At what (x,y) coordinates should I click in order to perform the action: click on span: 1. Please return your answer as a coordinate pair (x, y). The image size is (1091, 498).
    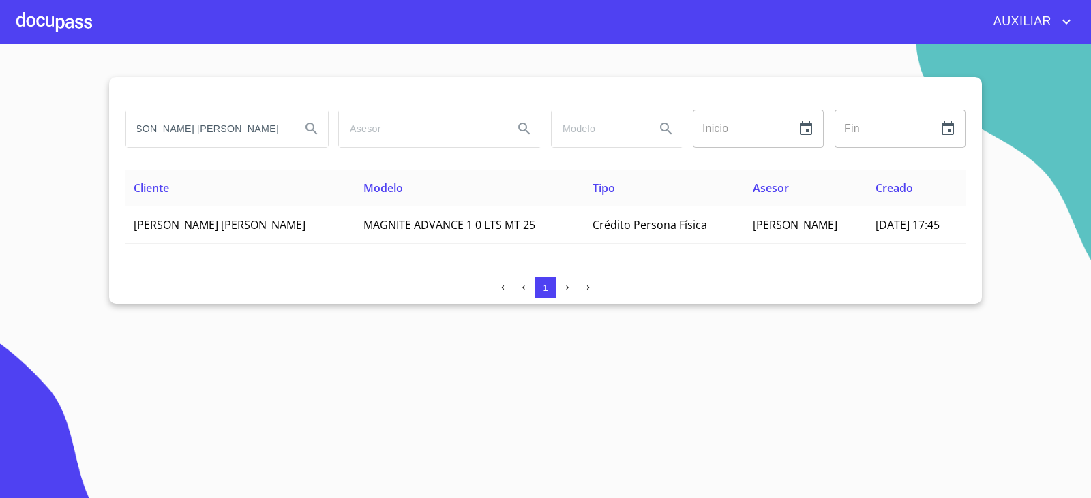
    Looking at the image, I should click on (545, 288).